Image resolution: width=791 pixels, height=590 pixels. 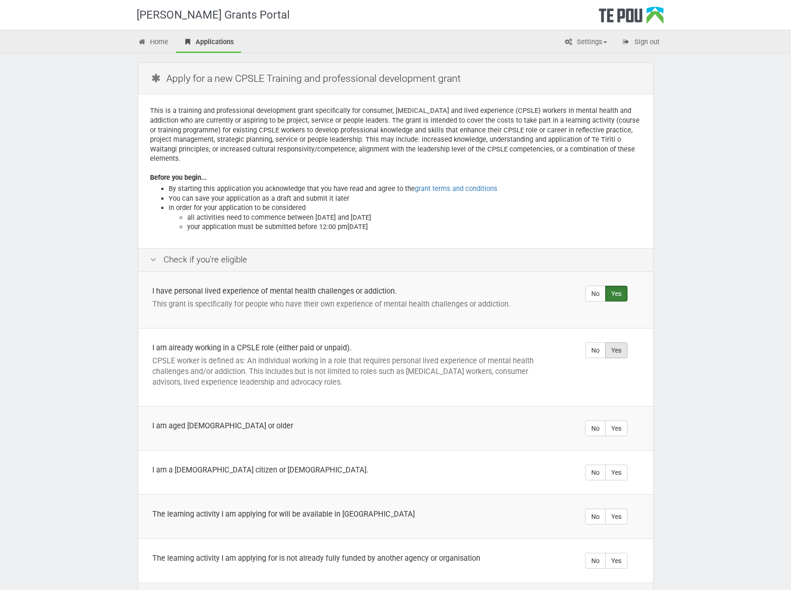 I want to click on li: You can save your application as a draft and submit it later, so click(x=405, y=198).